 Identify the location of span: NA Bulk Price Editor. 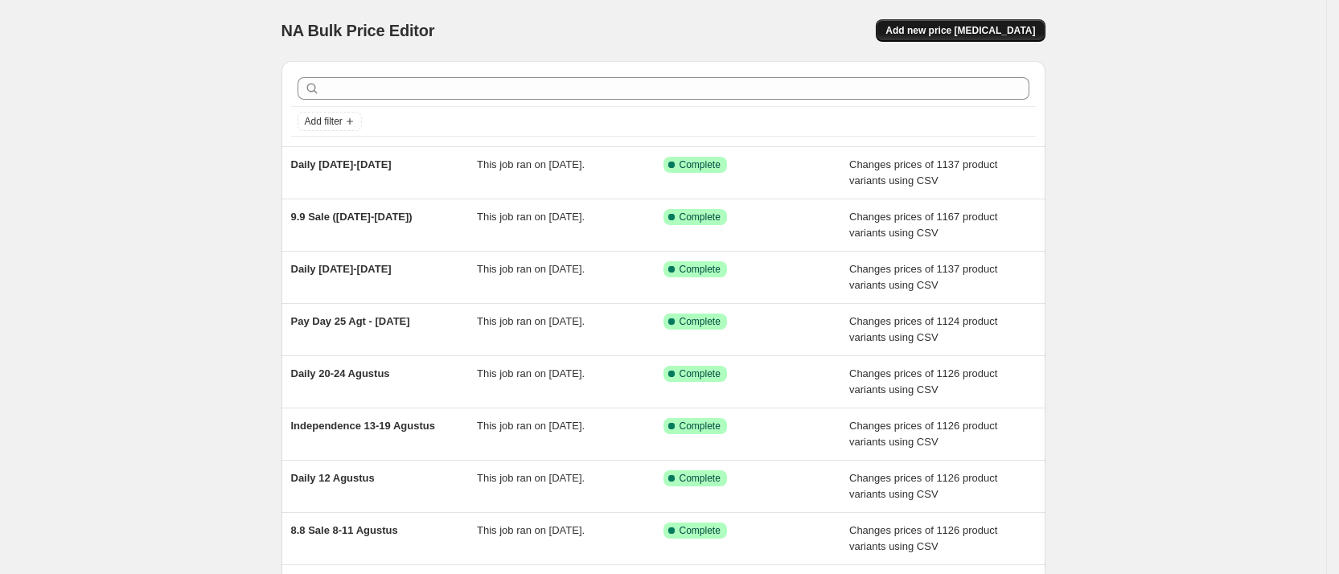
(358, 31).